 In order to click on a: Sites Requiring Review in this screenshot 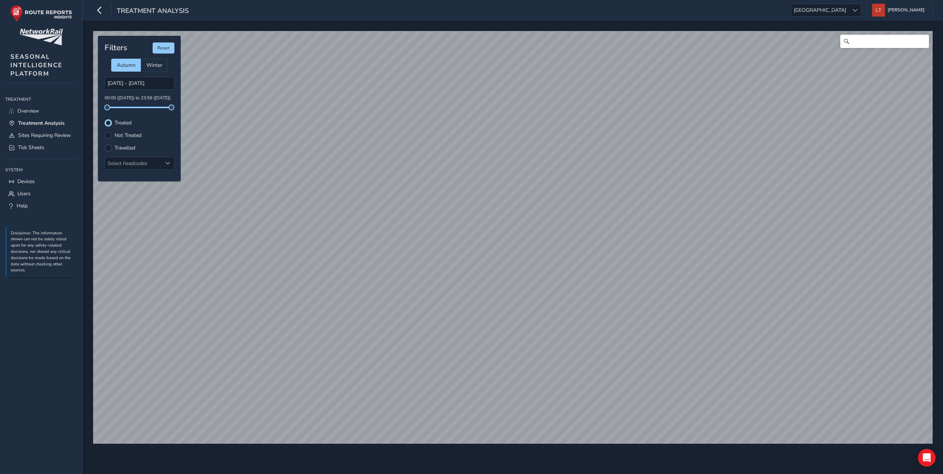, I will do `click(41, 135)`.